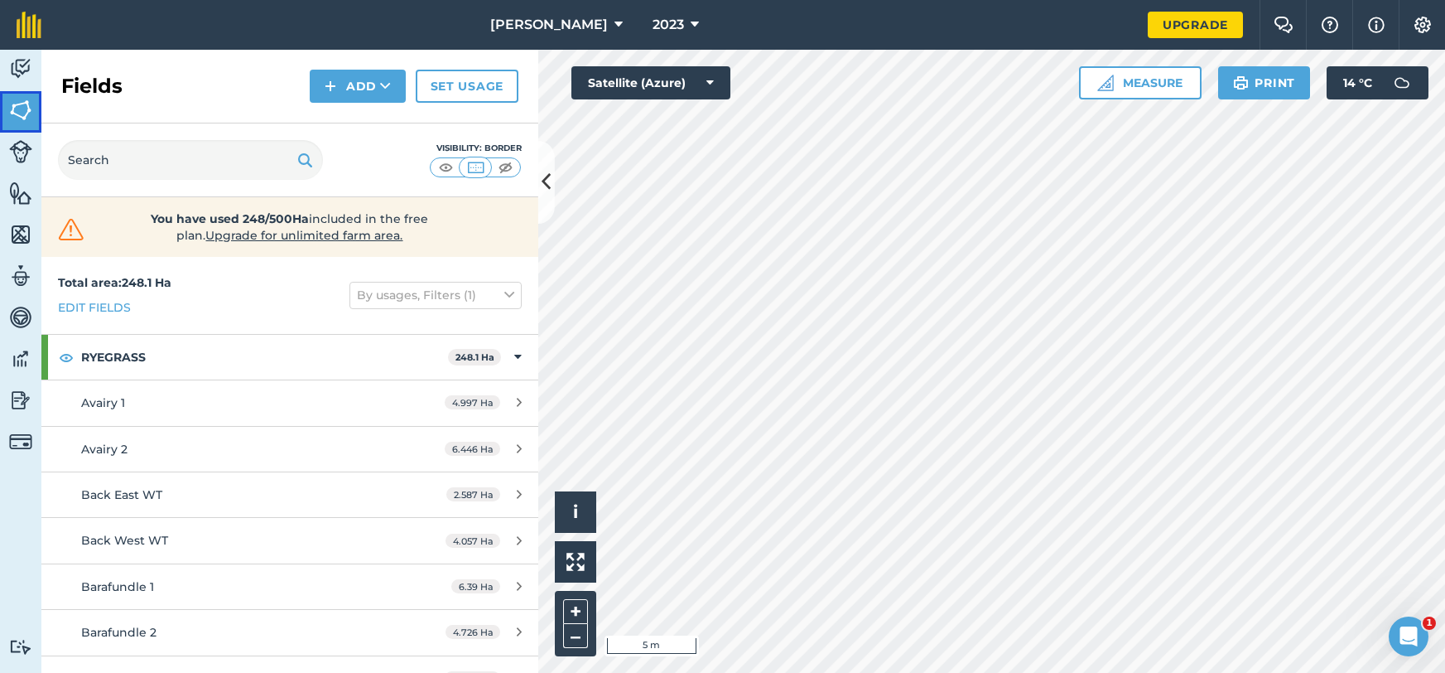 Image resolution: width=1445 pixels, height=673 pixels. What do you see at coordinates (436, 295) in the screenshot?
I see `button: By usages, Filters (1)` at bounding box center [436, 295].